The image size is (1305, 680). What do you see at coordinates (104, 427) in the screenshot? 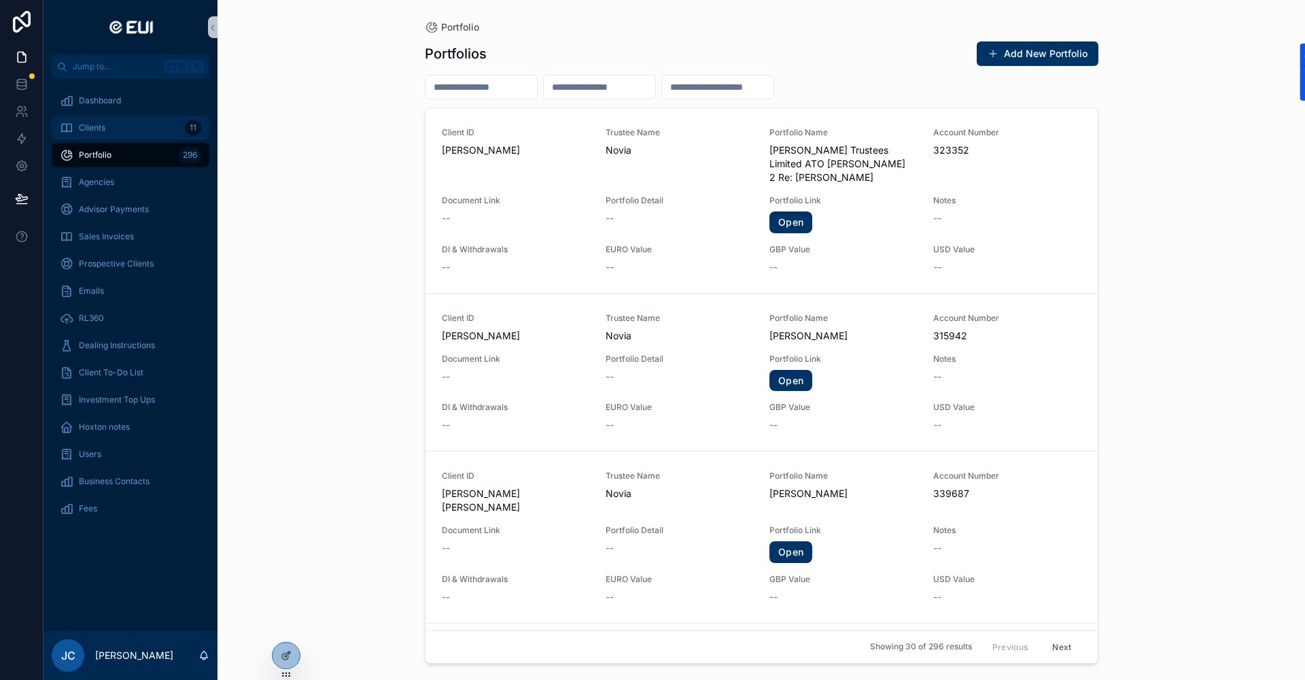
I see `span: Hoxton notes` at bounding box center [104, 427].